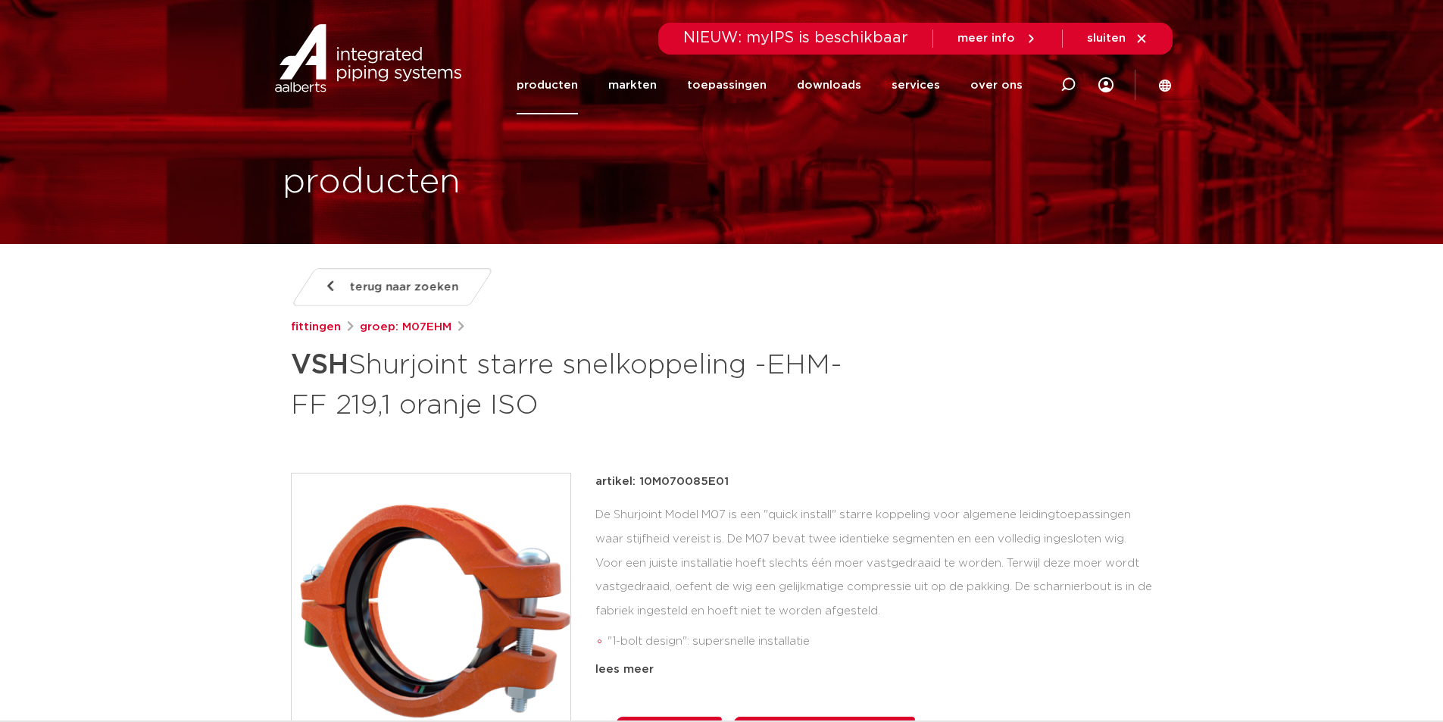  Describe the element at coordinates (371, 183) in the screenshot. I see `h1: producten` at that location.